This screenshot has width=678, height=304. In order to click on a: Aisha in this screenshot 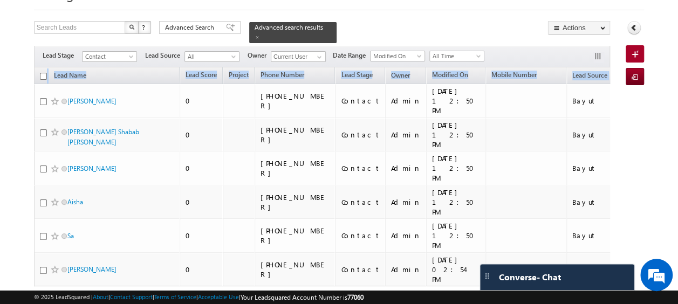, I will do `click(75, 202)`.